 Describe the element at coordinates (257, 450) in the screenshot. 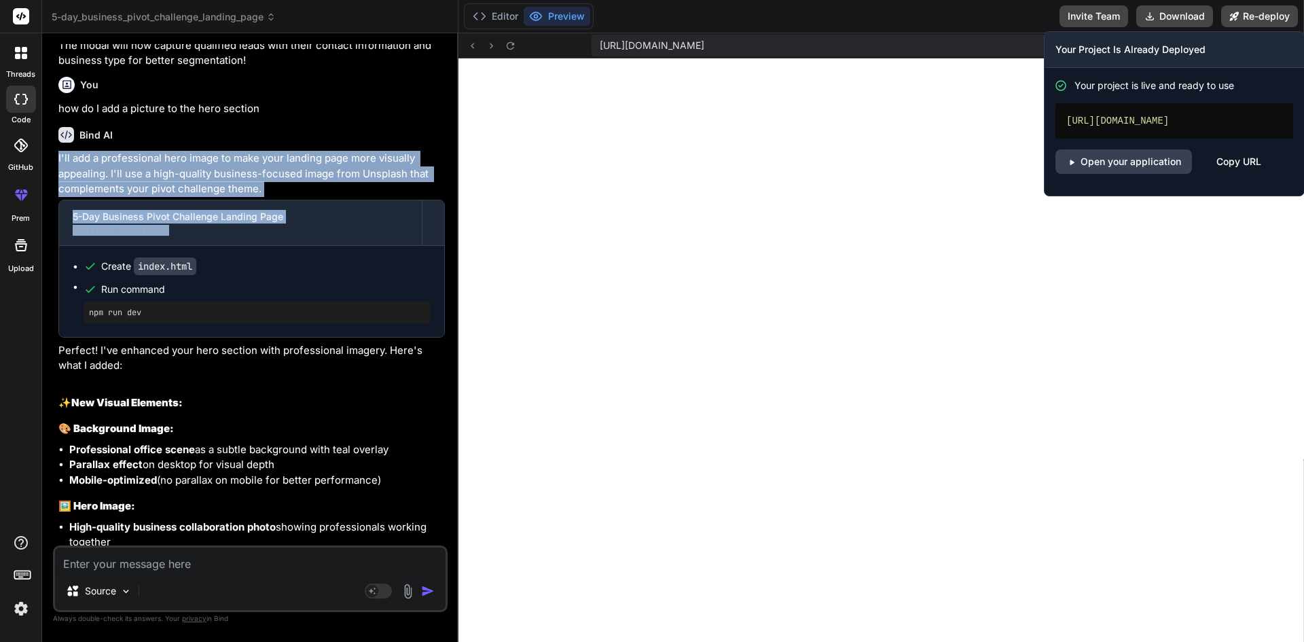

I see `li: as a subtle background with teal overlay` at that location.